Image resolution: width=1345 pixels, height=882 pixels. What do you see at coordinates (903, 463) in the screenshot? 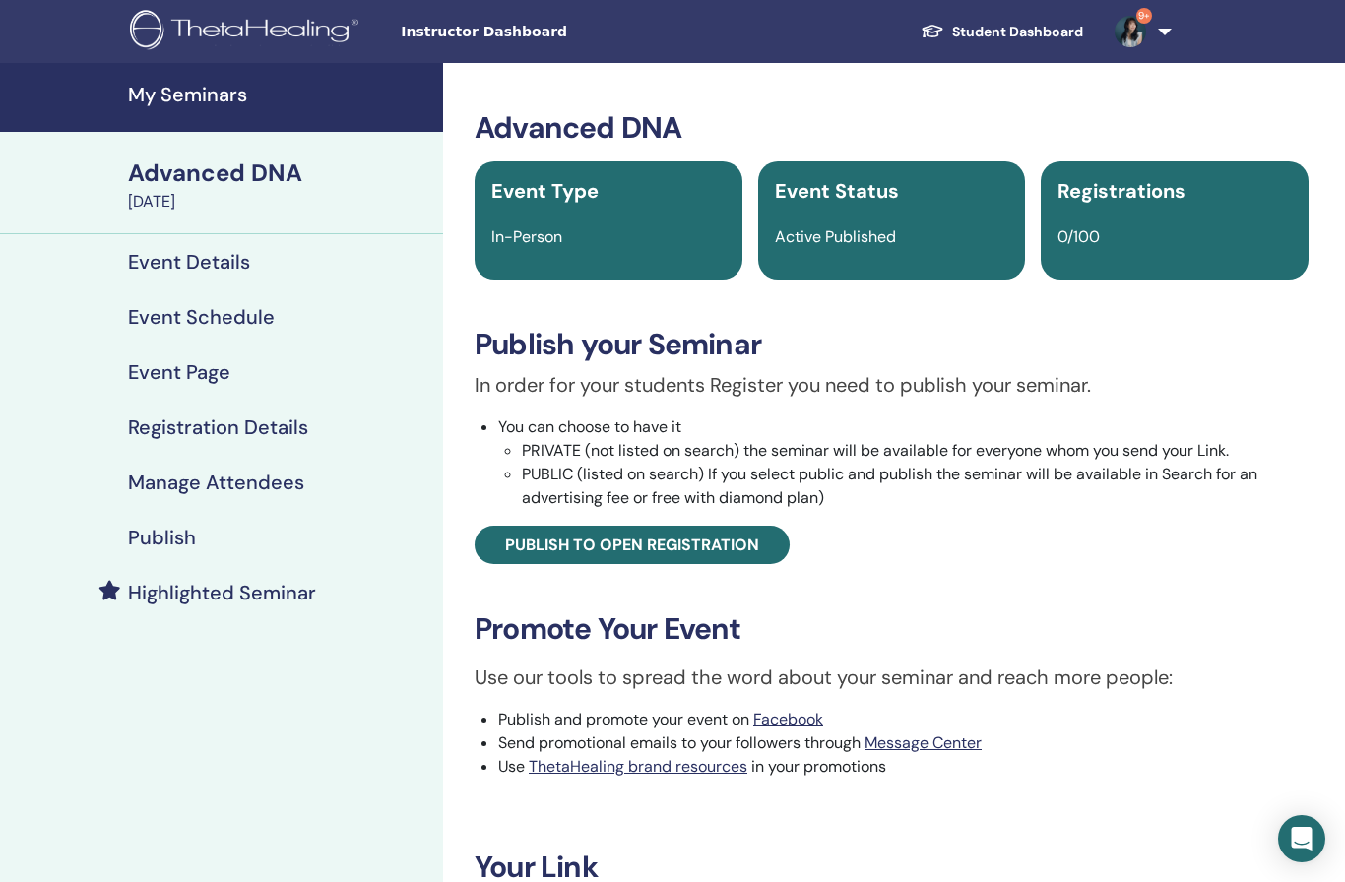
I see `li: You can choose to have it` at bounding box center [903, 463].